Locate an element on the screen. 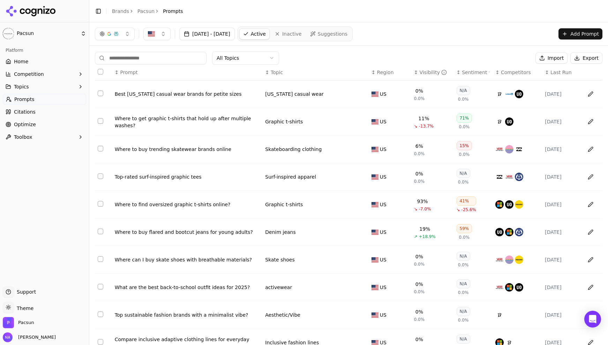  button: Select row 8 is located at coordinates (101, 286).